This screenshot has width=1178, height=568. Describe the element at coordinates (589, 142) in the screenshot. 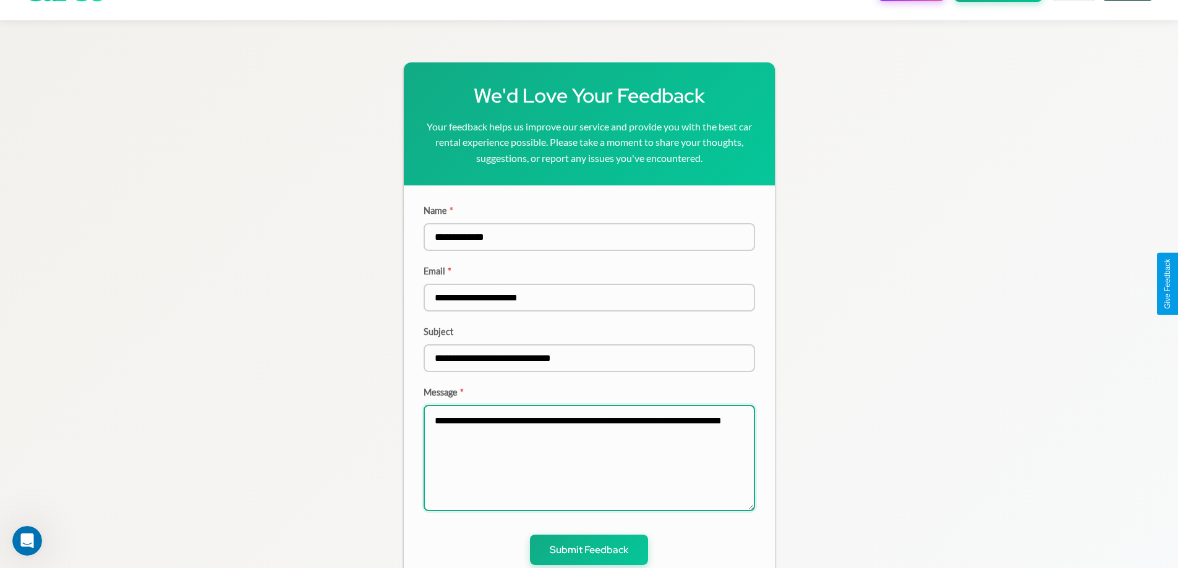

I see `p: Your feedback helps us improve our service and provide you with the best car rental experience po...` at that location.